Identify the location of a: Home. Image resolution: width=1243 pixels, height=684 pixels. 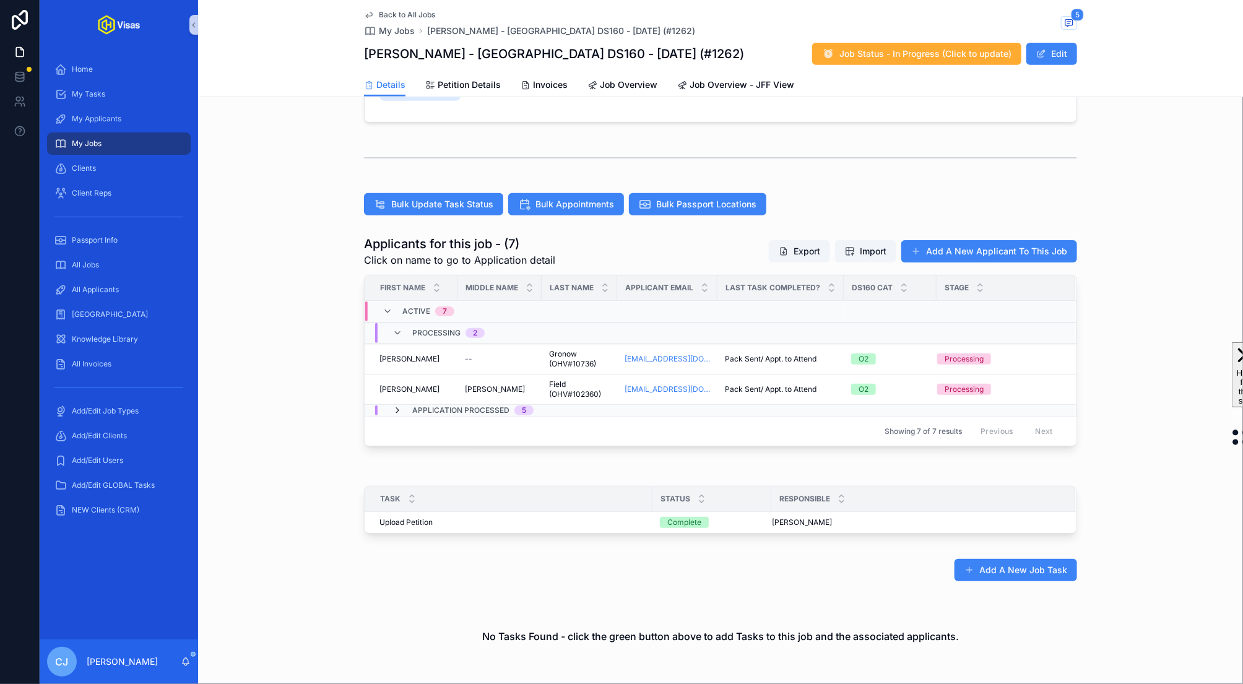
(119, 69).